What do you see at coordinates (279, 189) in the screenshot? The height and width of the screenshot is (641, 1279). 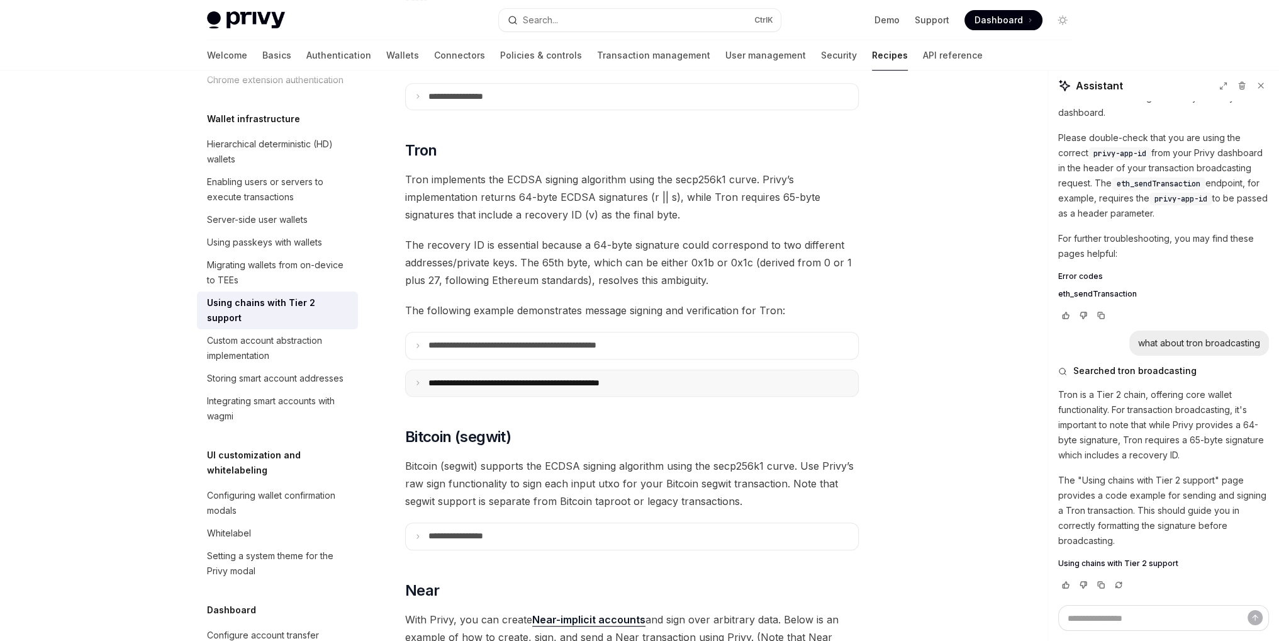 I see `div: Enabling users or servers to execute transactions` at bounding box center [279, 189].